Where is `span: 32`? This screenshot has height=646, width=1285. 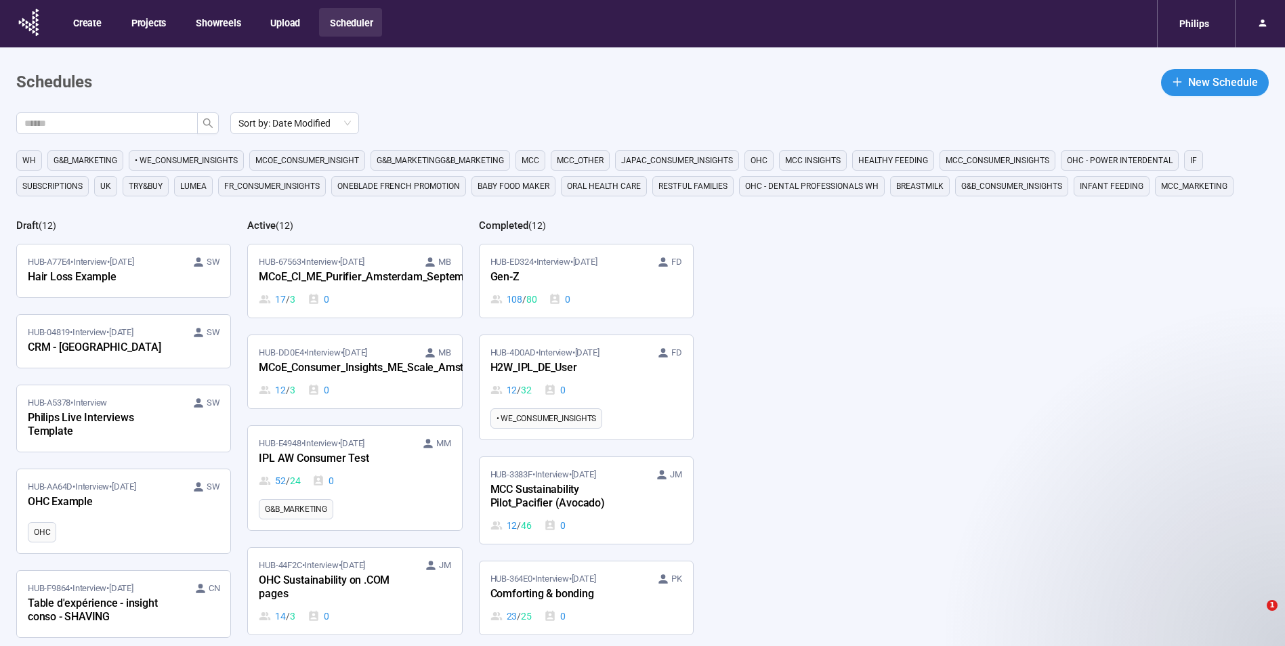
span: 32 is located at coordinates (526, 390).